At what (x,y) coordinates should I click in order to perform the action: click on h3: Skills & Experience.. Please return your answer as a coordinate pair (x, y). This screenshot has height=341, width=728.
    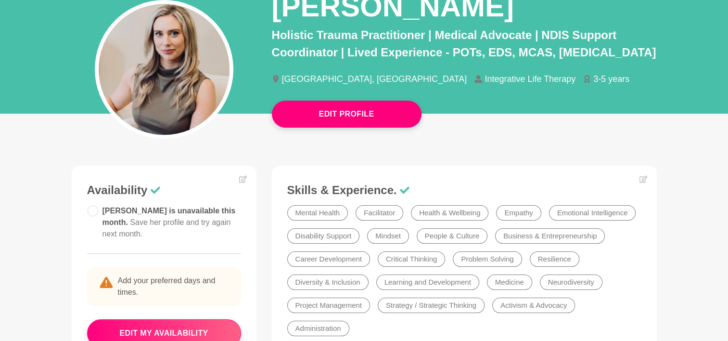
    Looking at the image, I should click on (464, 190).